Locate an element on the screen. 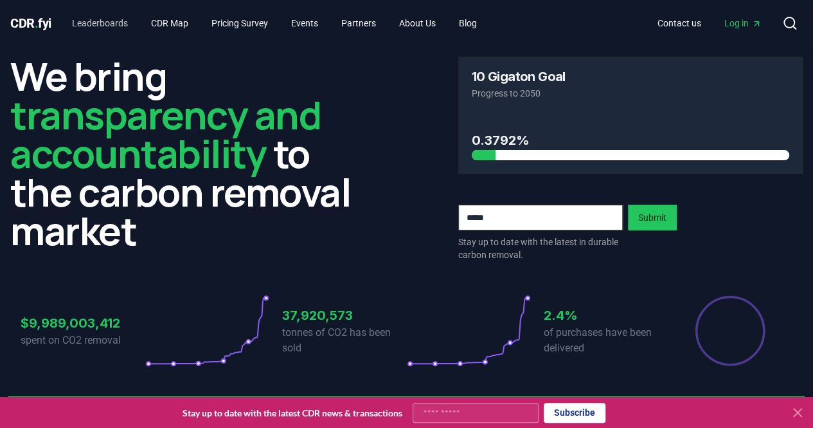 Image resolution: width=813 pixels, height=428 pixels. p: Stay up to date with the latest in durable carbon removal. is located at coordinates (541, 248).